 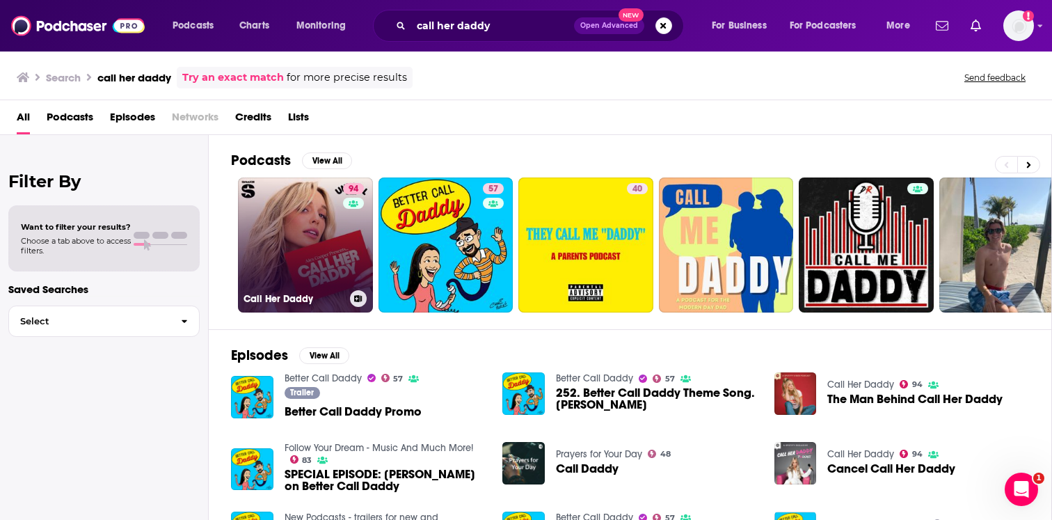 I want to click on svg: Email not verified, so click(x=1029, y=16).